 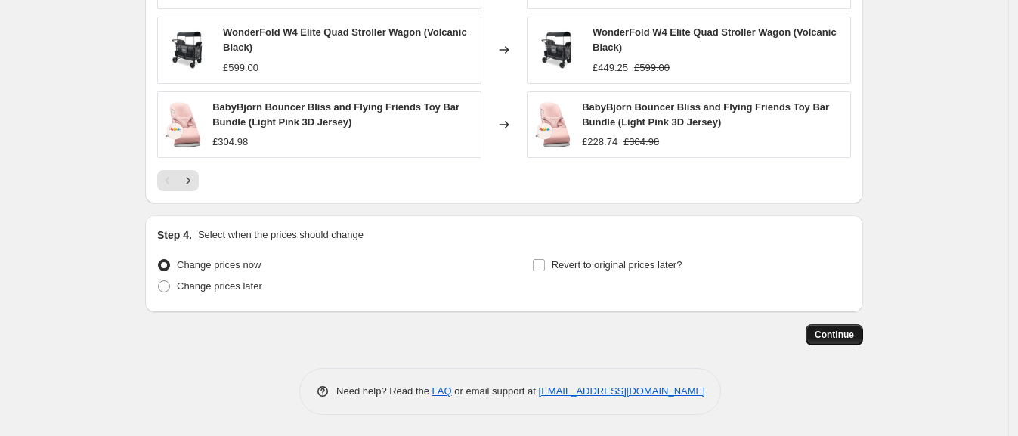 What do you see at coordinates (641, 142) in the screenshot?
I see `strike: £304.98` at bounding box center [641, 142].